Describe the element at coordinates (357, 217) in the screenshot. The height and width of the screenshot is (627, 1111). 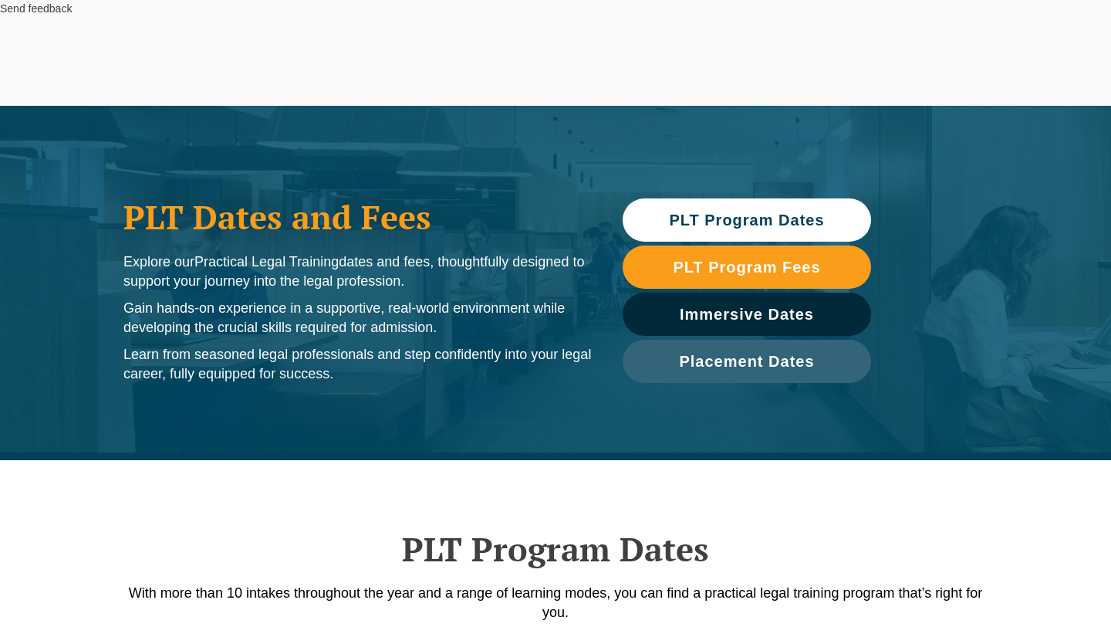
I see `h1: PLT Dates and Fees` at that location.